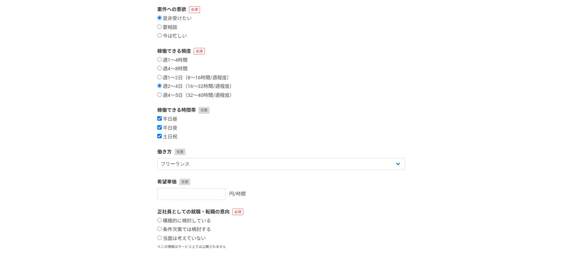 The width and height of the screenshot is (562, 260). I want to click on label: 週1〜2日（8〜16時間/週程度）, so click(195, 78).